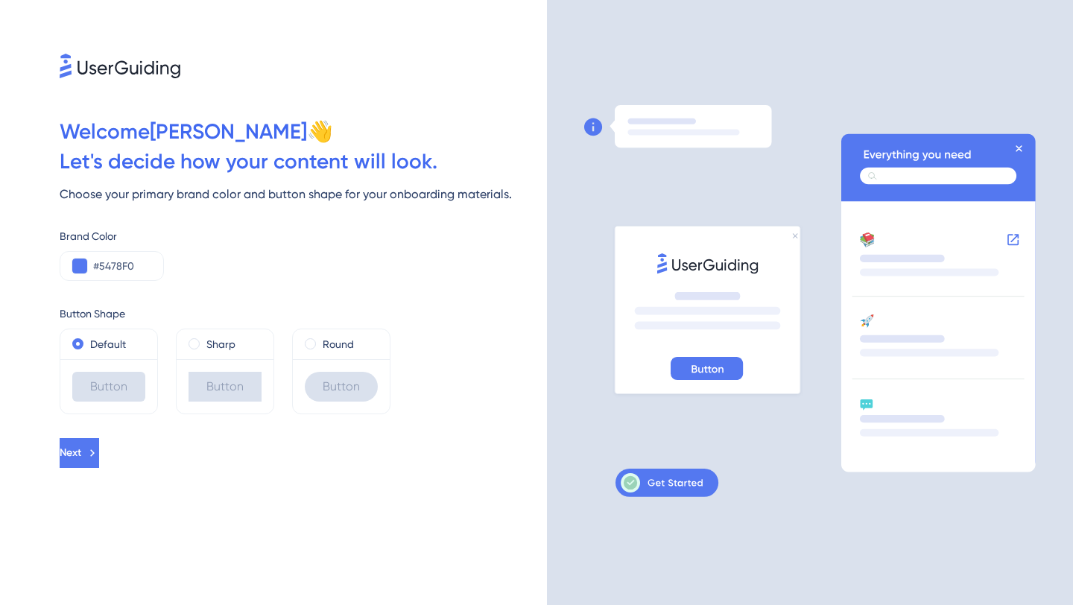  Describe the element at coordinates (303, 236) in the screenshot. I see `div: Brand Color` at that location.